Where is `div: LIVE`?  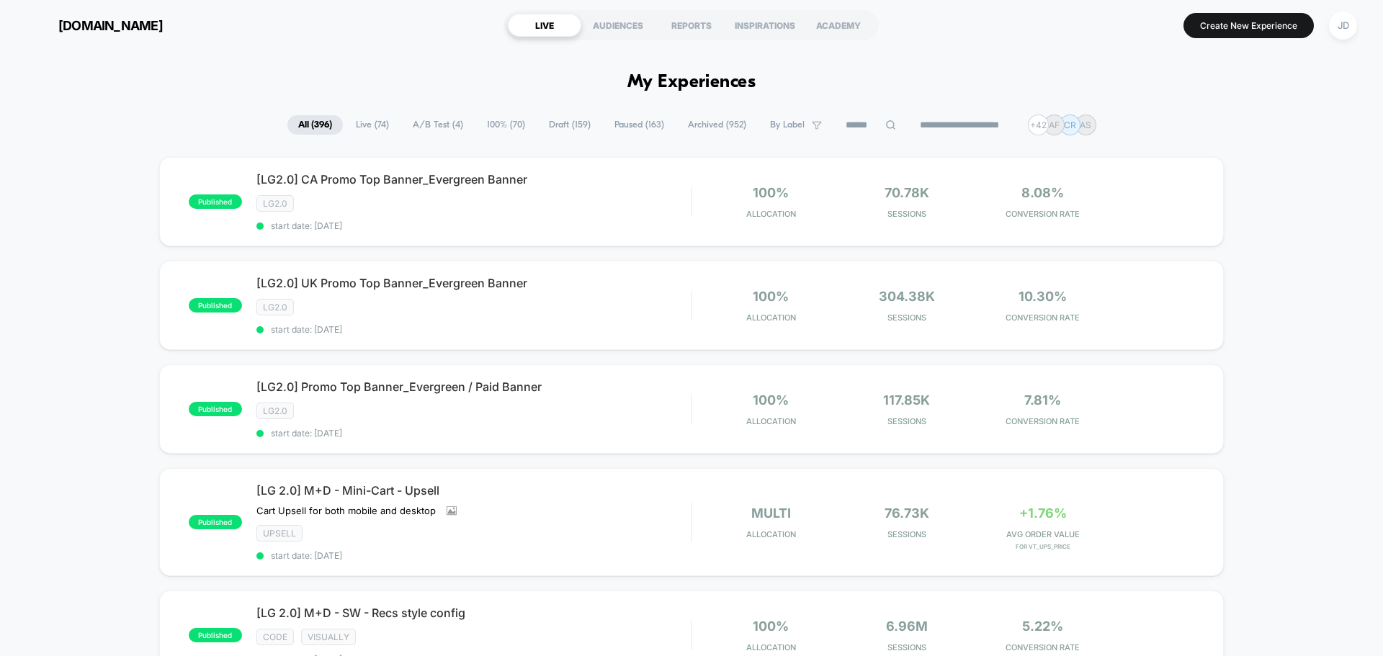
div: LIVE is located at coordinates (544, 25).